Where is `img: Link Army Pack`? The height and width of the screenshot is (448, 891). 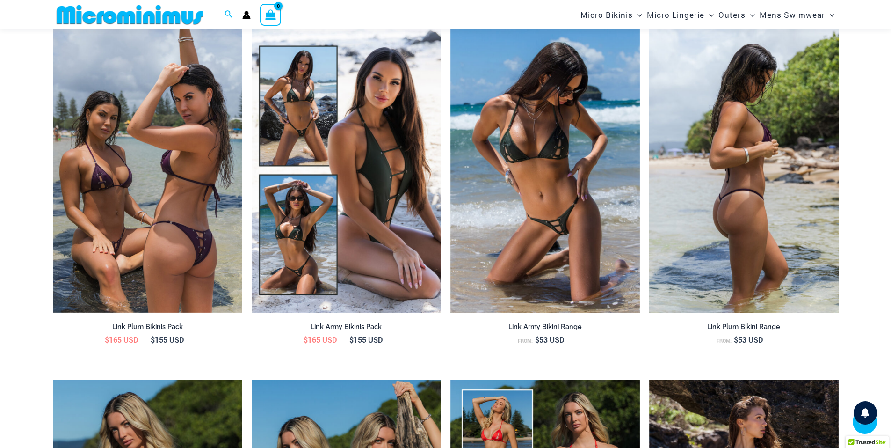 img: Link Army Pack is located at coordinates (346, 170).